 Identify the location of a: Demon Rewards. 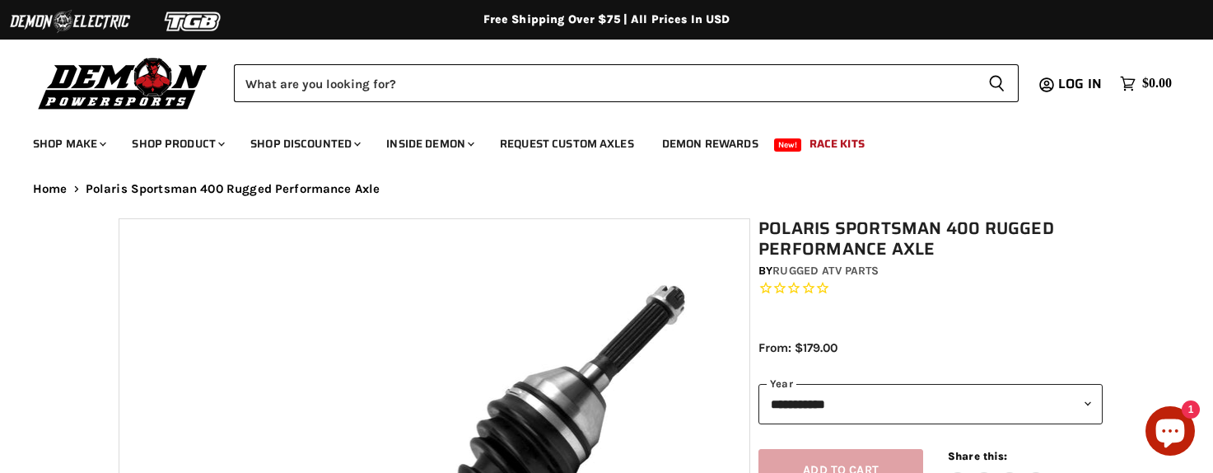
(710, 143).